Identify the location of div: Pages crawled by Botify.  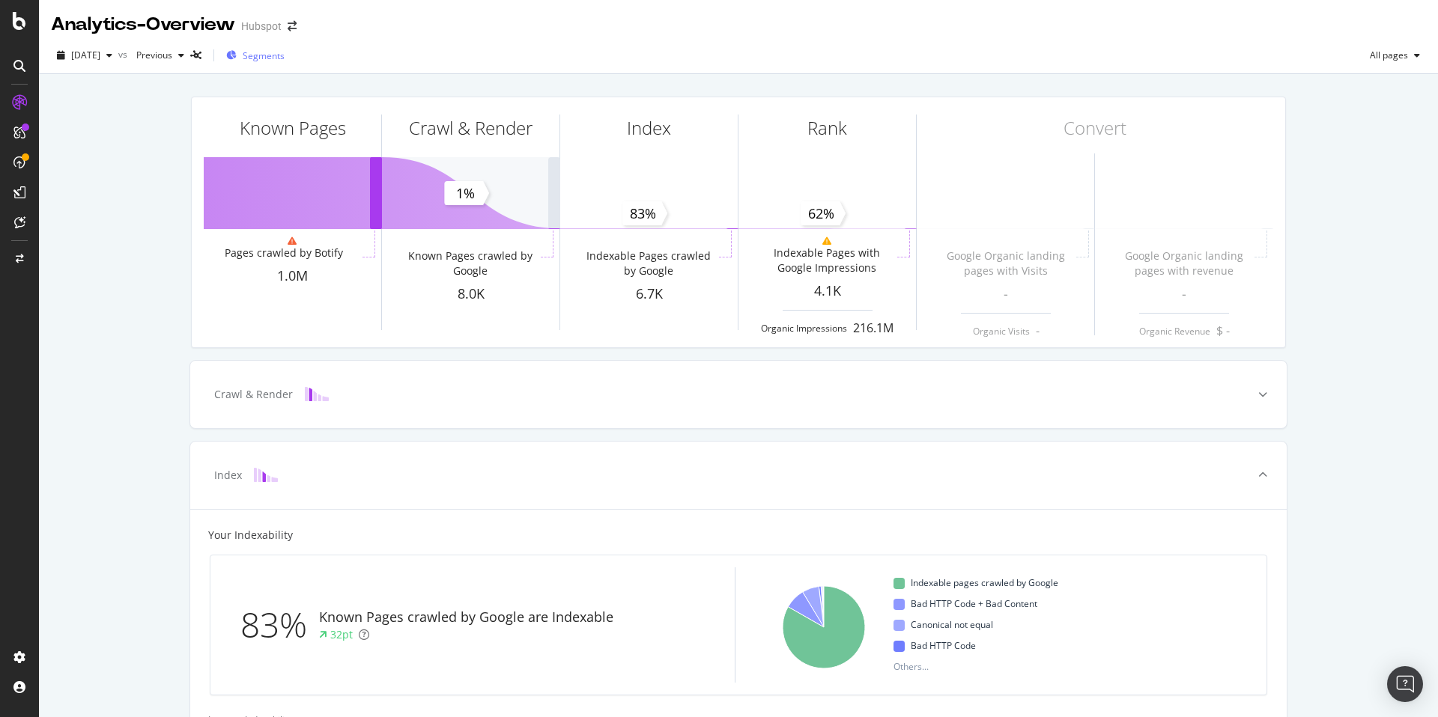
(284, 253).